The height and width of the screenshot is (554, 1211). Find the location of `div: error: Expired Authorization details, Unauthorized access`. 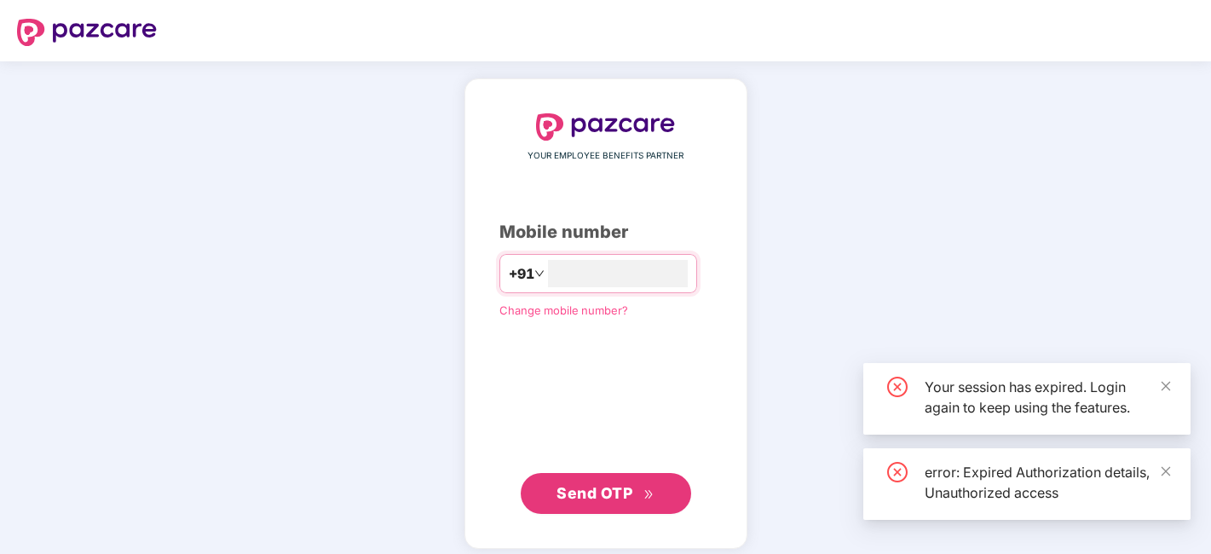

div: error: Expired Authorization details, Unauthorized access is located at coordinates (1048, 482).